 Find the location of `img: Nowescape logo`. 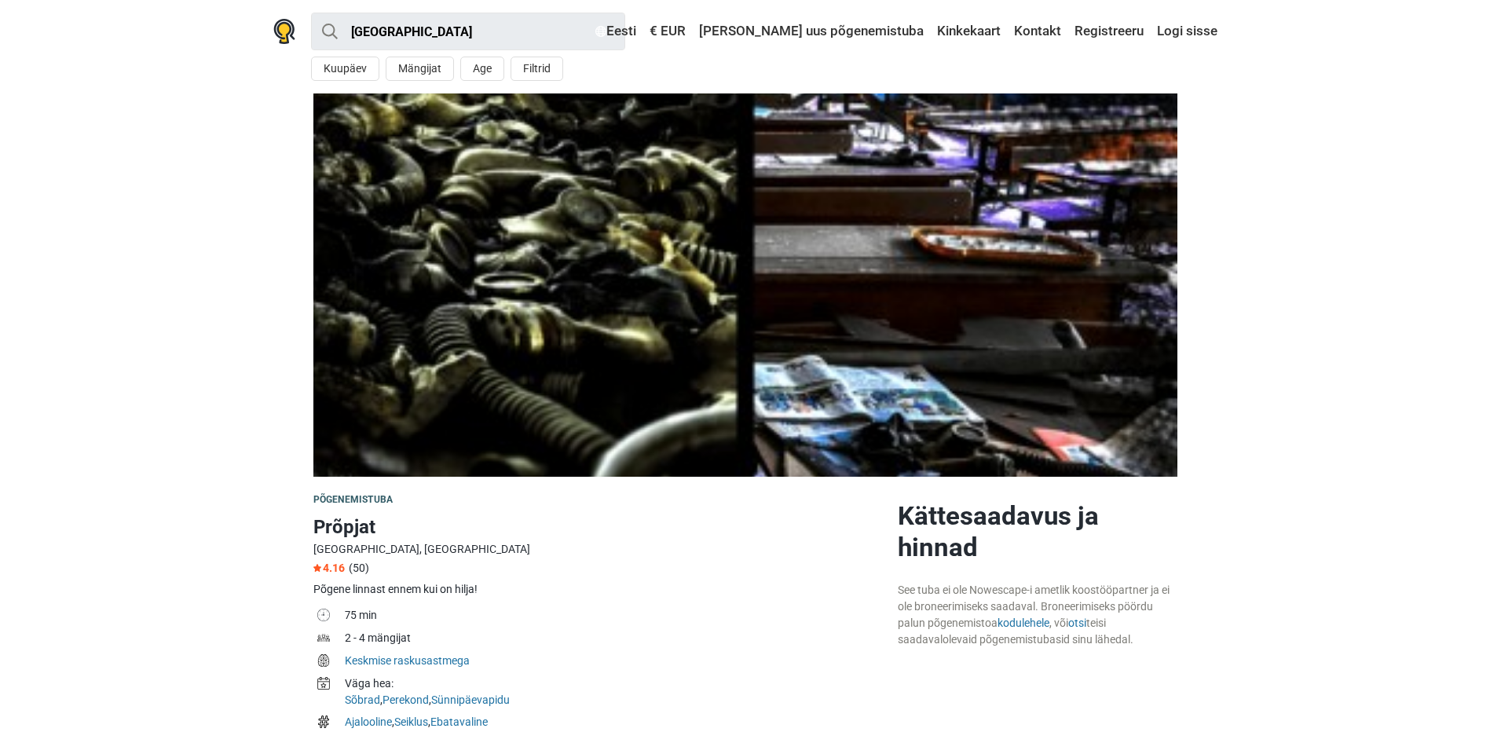

img: Nowescape logo is located at coordinates (284, 31).